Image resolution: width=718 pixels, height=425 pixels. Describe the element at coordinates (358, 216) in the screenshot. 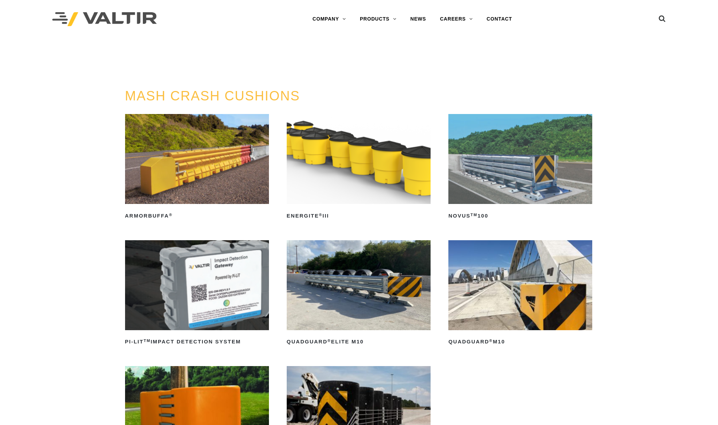

I see `h2: ENERGITE III` at that location.